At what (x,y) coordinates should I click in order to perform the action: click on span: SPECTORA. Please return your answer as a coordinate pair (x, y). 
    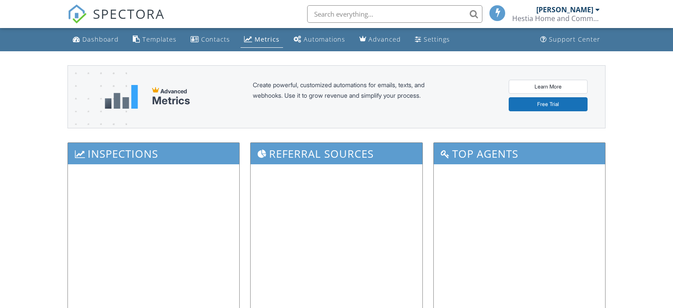
    Looking at the image, I should click on (129, 14).